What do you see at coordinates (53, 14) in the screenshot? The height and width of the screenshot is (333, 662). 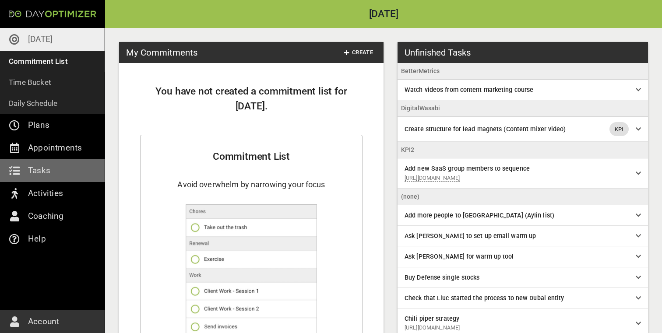 I see `img: Day Optimizer` at bounding box center [53, 14].